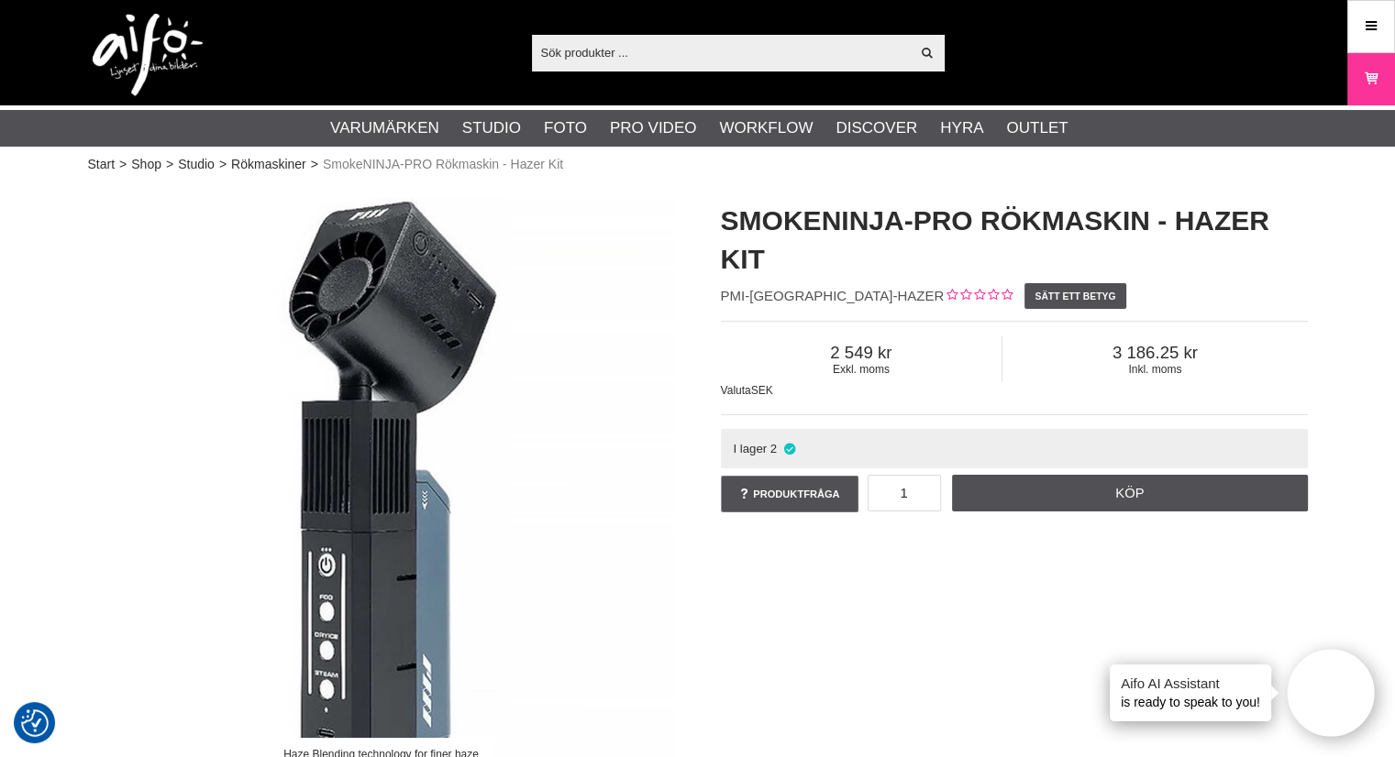 This screenshot has height=757, width=1395. What do you see at coordinates (773, 448) in the screenshot?
I see `span: 2` at bounding box center [773, 448].